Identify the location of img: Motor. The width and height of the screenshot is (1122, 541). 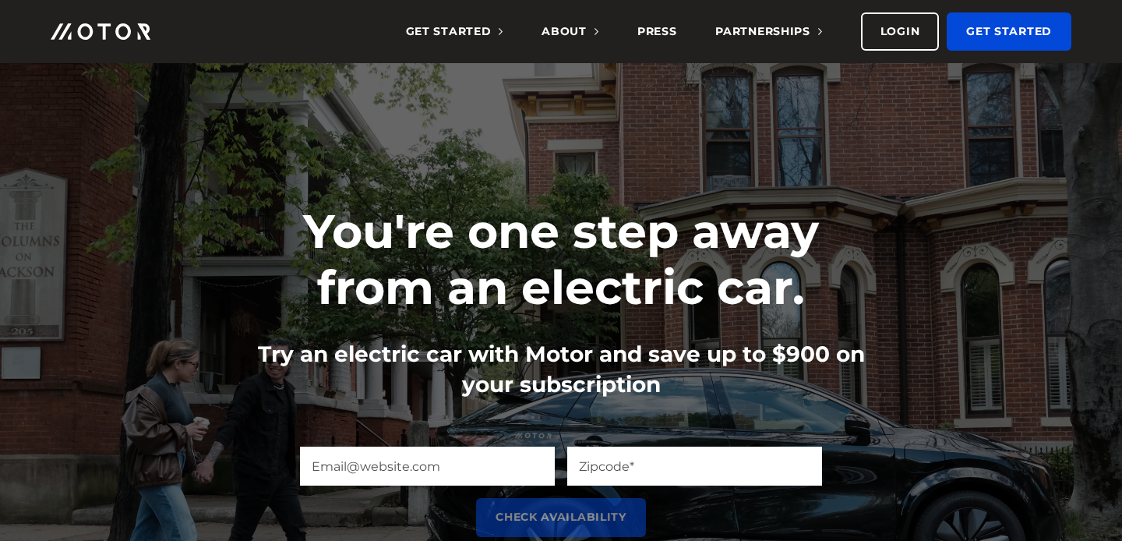
(101, 31).